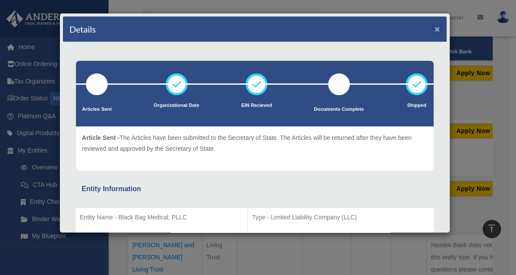 This screenshot has width=516, height=275. I want to click on p: Organizational Date, so click(176, 106).